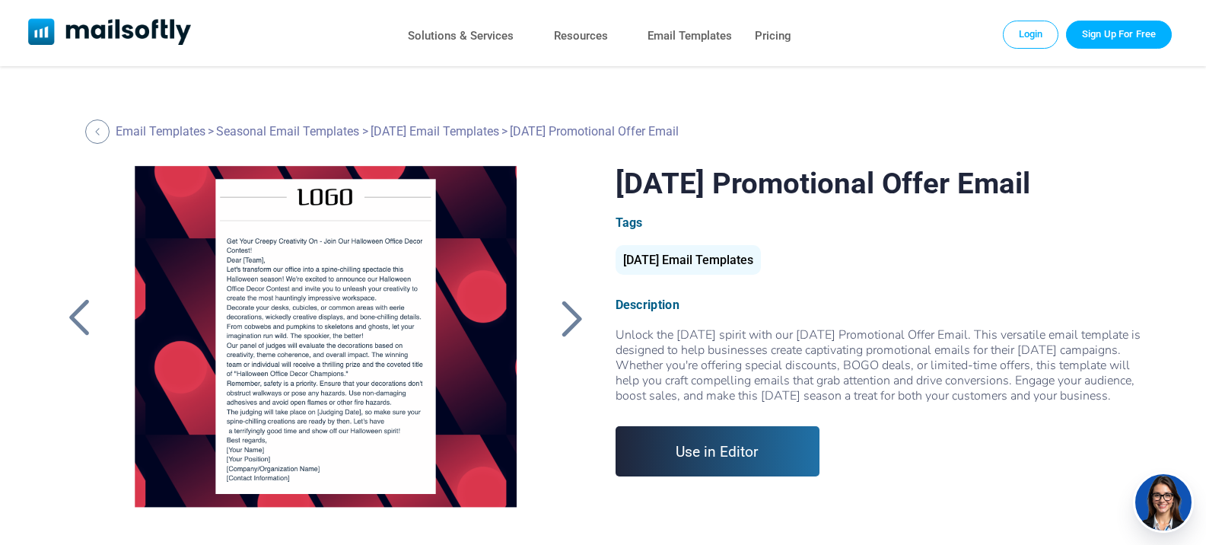 The image size is (1206, 545). Describe the element at coordinates (581, 36) in the screenshot. I see `a: Resources` at that location.